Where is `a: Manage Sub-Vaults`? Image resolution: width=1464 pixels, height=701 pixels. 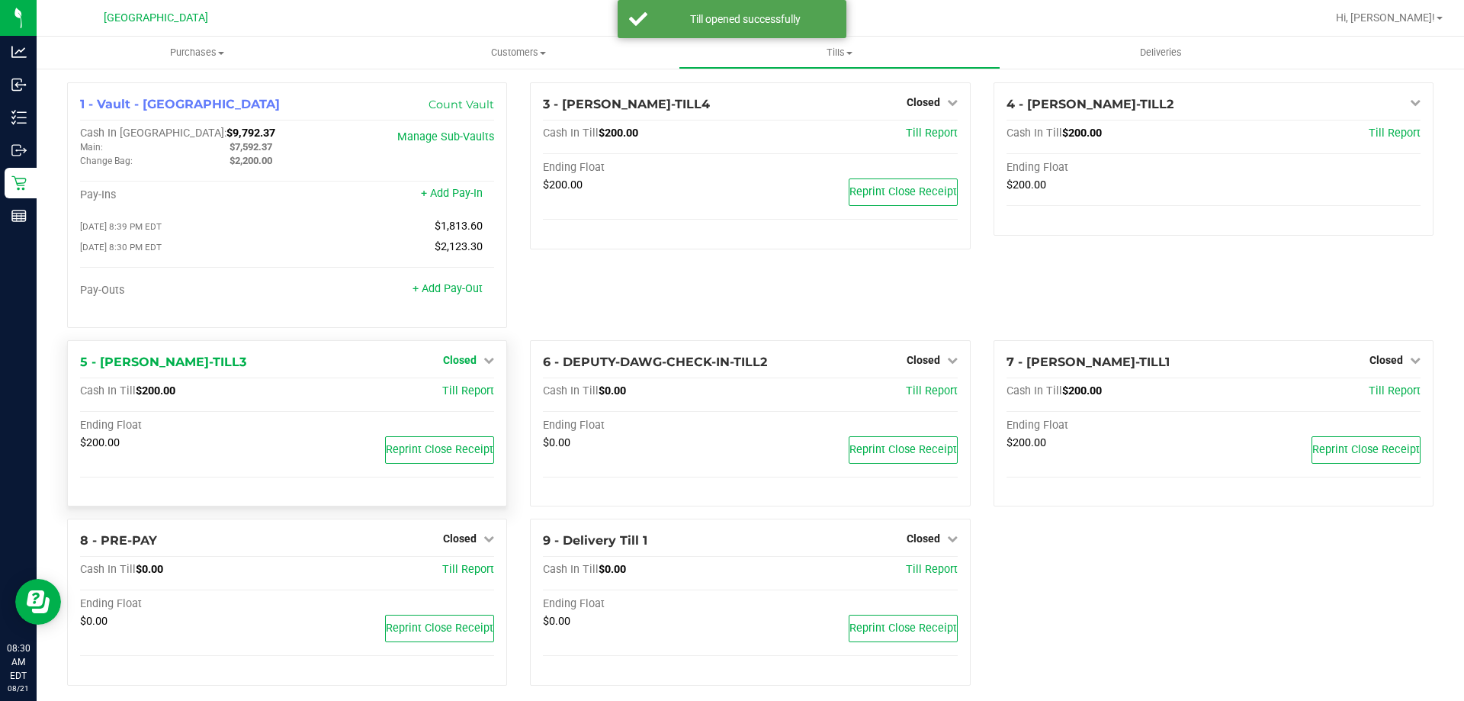
a: Manage Sub-Vaults is located at coordinates (445, 136).